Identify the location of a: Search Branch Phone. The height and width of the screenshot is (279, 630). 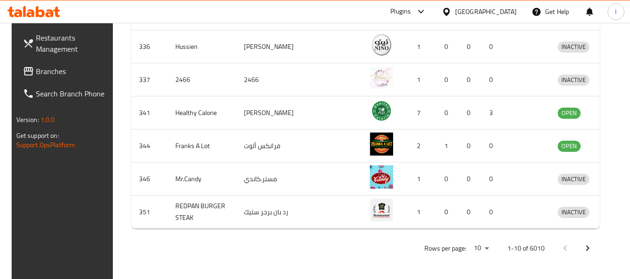
(66, 94).